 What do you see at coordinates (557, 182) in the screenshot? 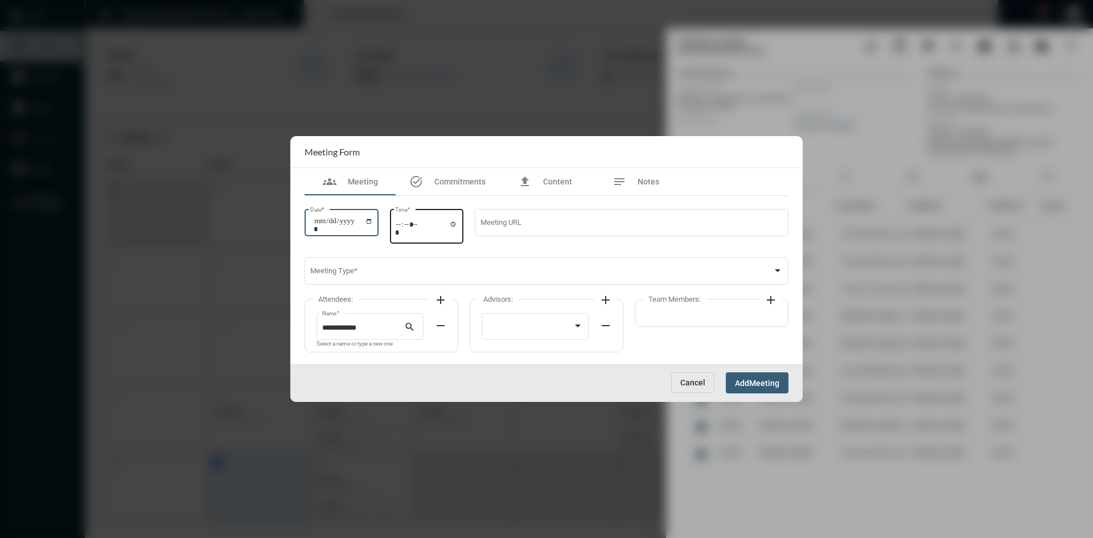
I see `span: Content` at bounding box center [557, 182].